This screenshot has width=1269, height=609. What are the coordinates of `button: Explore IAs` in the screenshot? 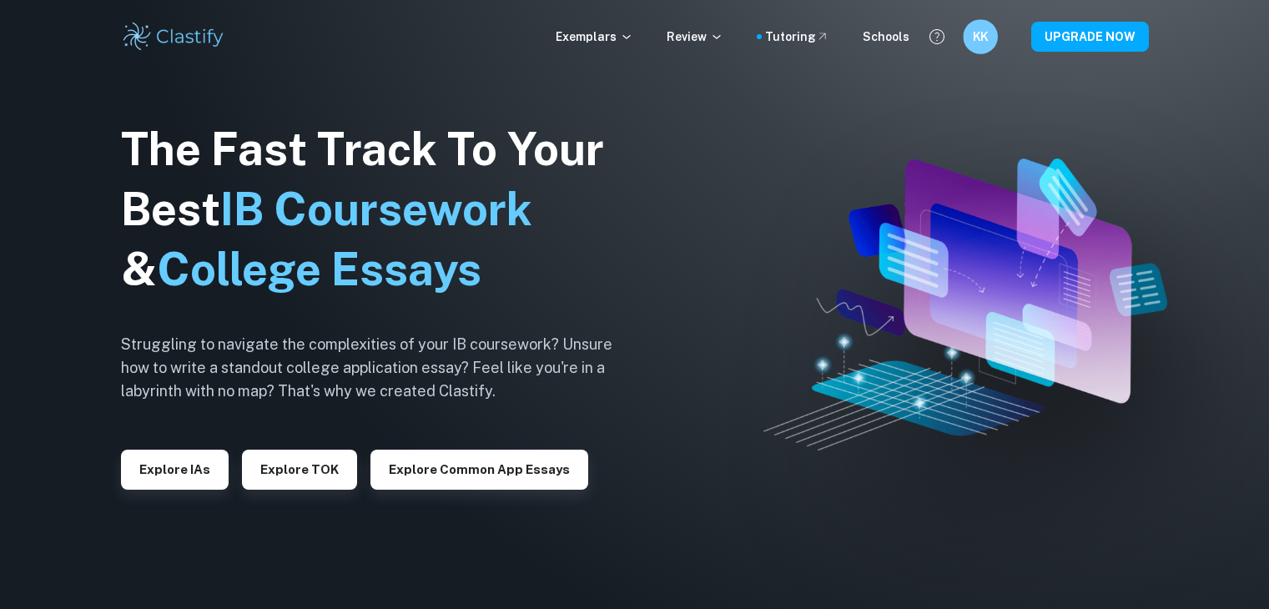 It's located at (174, 470).